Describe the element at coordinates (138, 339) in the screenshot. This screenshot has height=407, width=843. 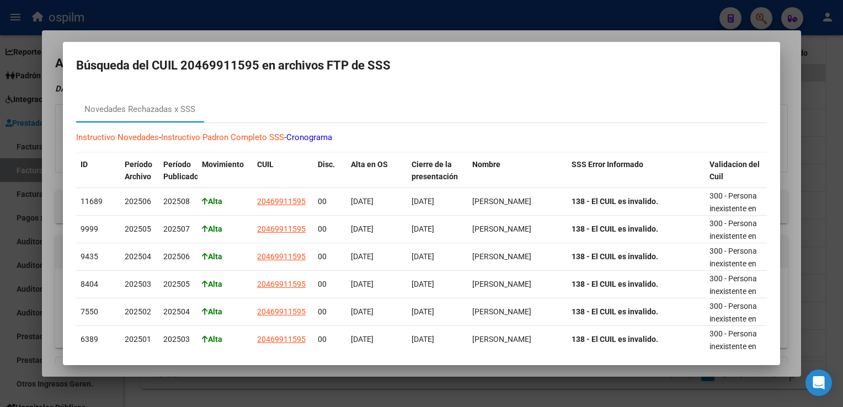
I see `span: 202501` at that location.